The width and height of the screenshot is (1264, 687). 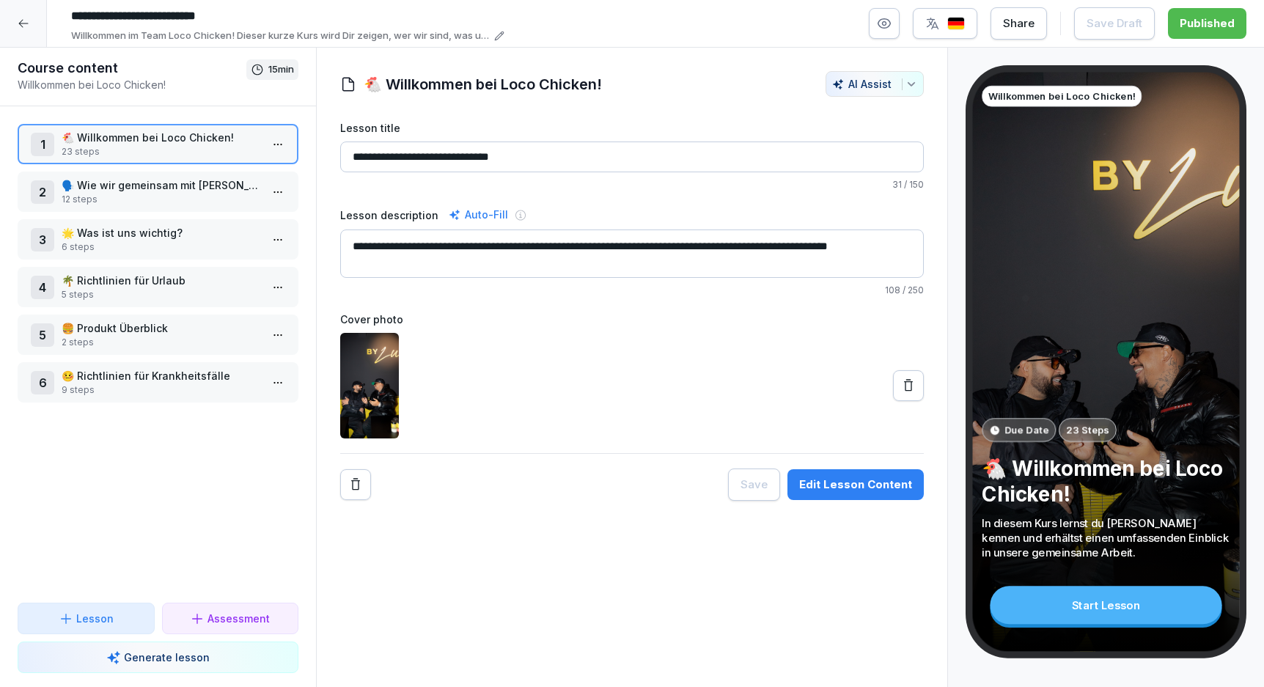 I want to click on button: Remove, so click(x=356, y=485).